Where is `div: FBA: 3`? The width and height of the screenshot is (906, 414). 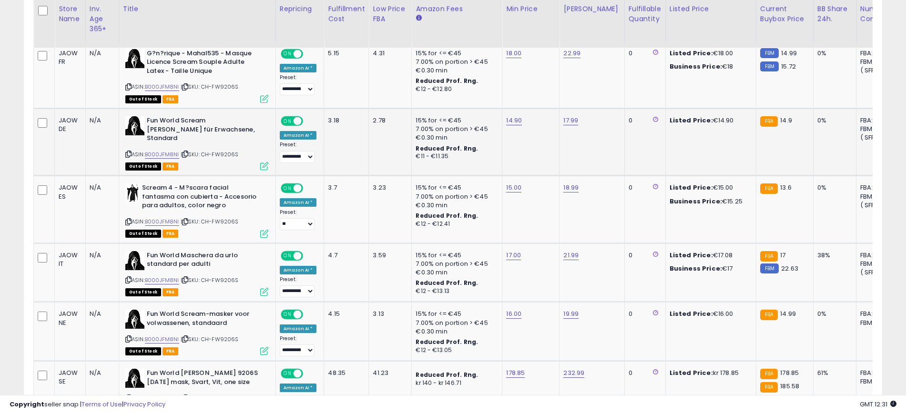
div: FBA: 3 is located at coordinates (876, 188).